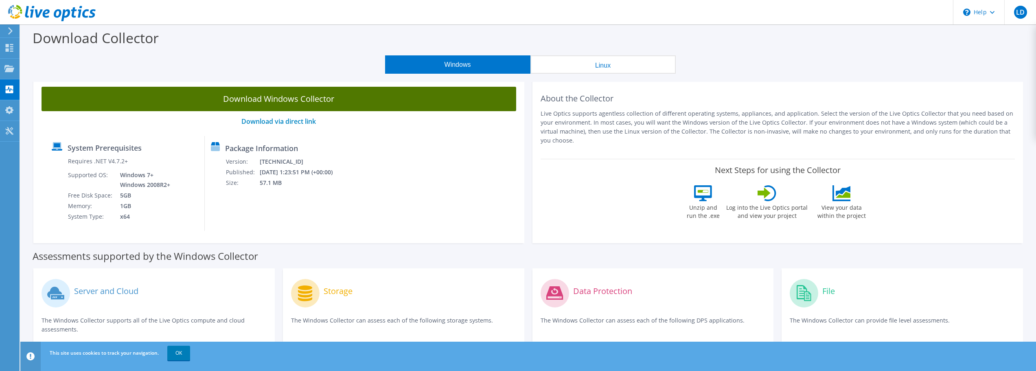  What do you see at coordinates (653, 324) in the screenshot?
I see `p: The Windows Collector can assess each of the following DPS applications.` at bounding box center [653, 324].